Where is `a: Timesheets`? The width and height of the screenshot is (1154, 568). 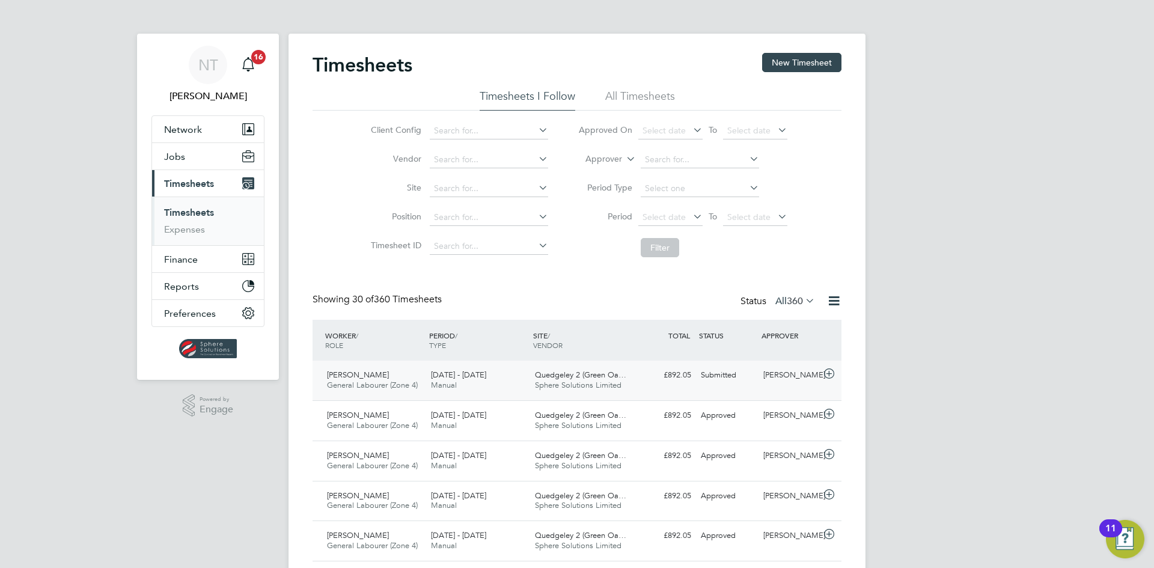
a: Timesheets is located at coordinates (189, 212).